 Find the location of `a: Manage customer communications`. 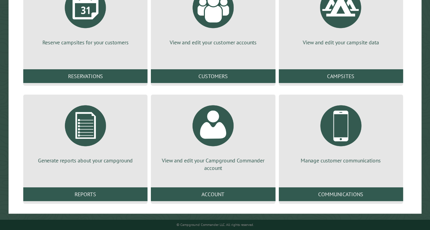

a: Manage customer communications is located at coordinates (340, 132).